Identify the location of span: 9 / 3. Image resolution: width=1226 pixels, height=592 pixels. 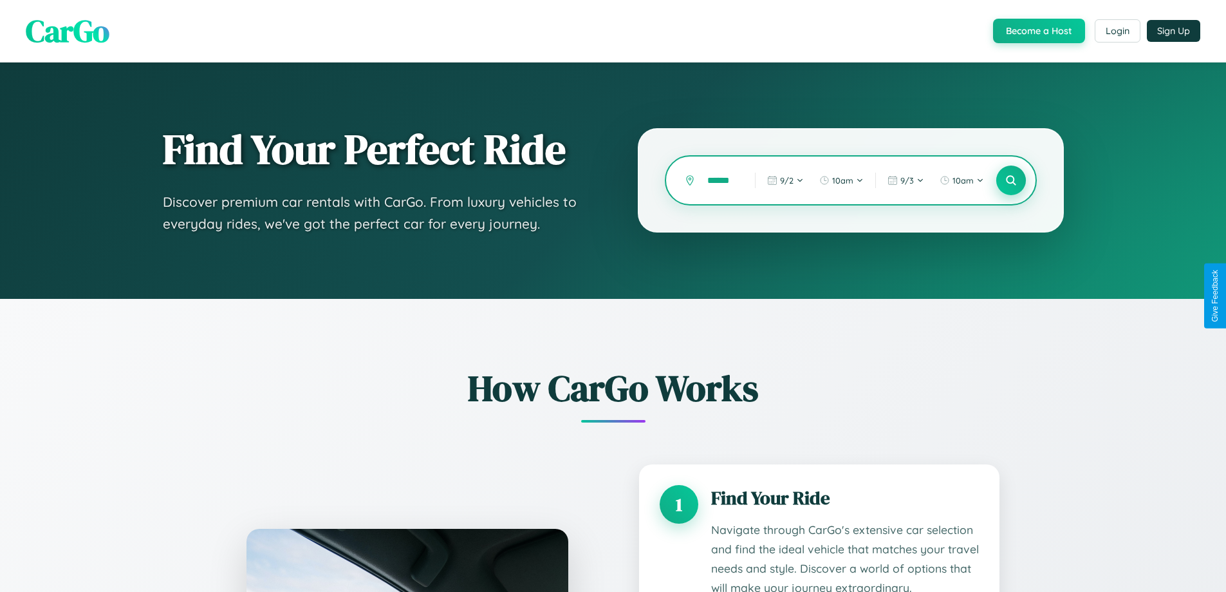
(907, 180).